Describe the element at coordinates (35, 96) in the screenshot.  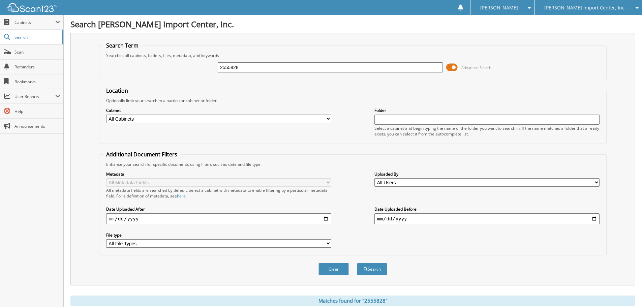
I see `span: User Reports` at that location.